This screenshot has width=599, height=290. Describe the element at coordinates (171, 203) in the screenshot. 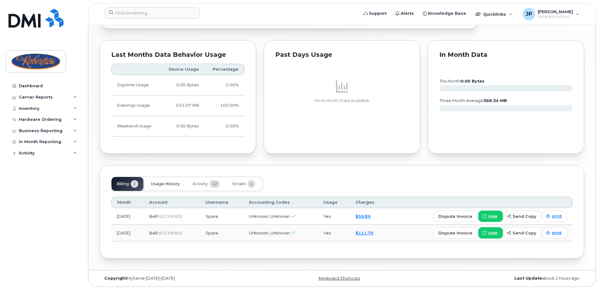

I see `th: Account` at that location.